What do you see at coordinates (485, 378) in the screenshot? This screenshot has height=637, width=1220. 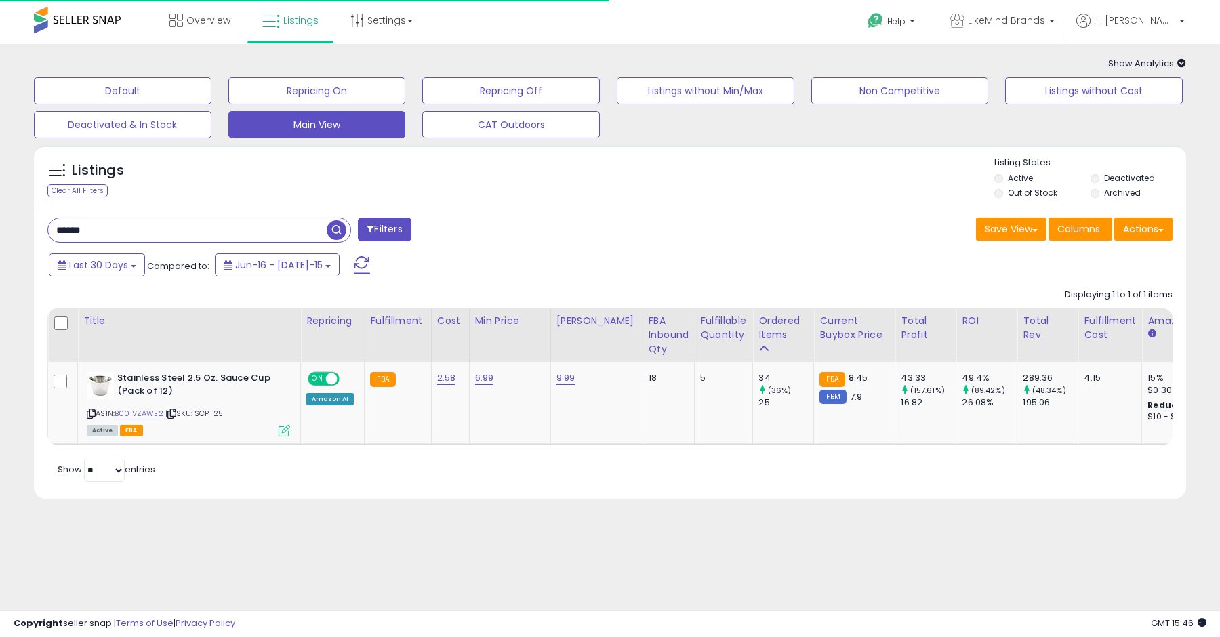 I see `a: 6.99` at bounding box center [485, 378].